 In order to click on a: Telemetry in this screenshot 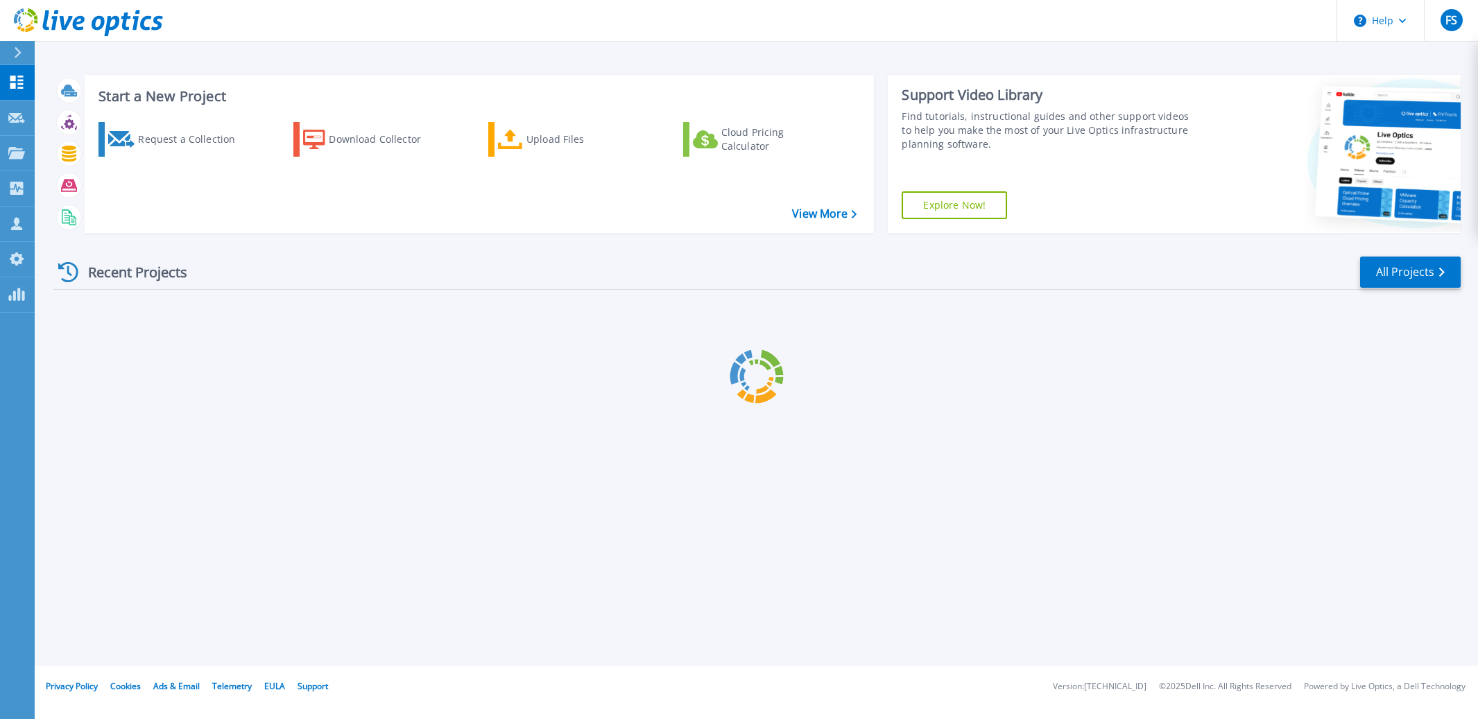, I will do `click(232, 686)`.